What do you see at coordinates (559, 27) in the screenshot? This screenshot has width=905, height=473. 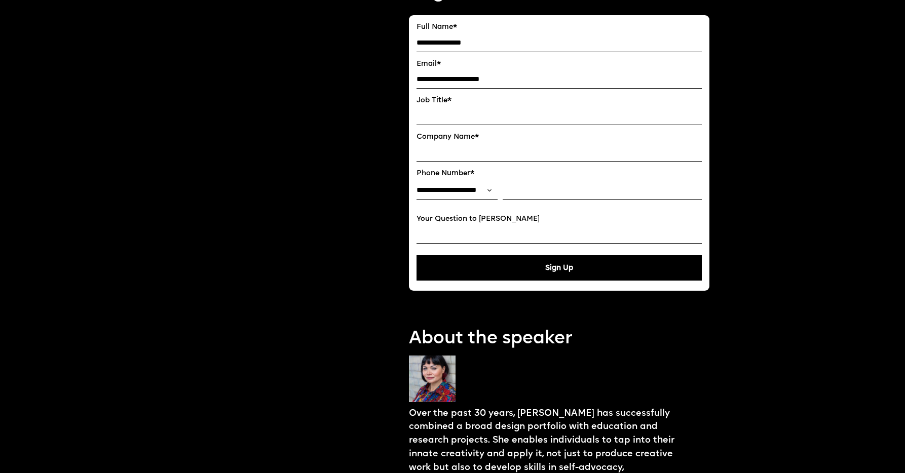 I see `label: Full Name` at bounding box center [559, 27].